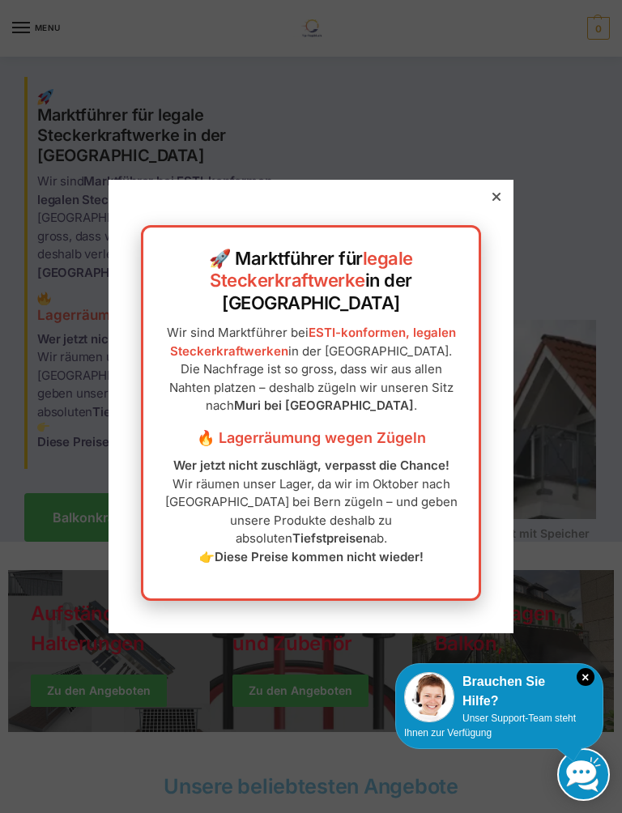 This screenshot has height=813, width=622. I want to click on strong: Diese Preise kommen nicht wieder!, so click(319, 556).